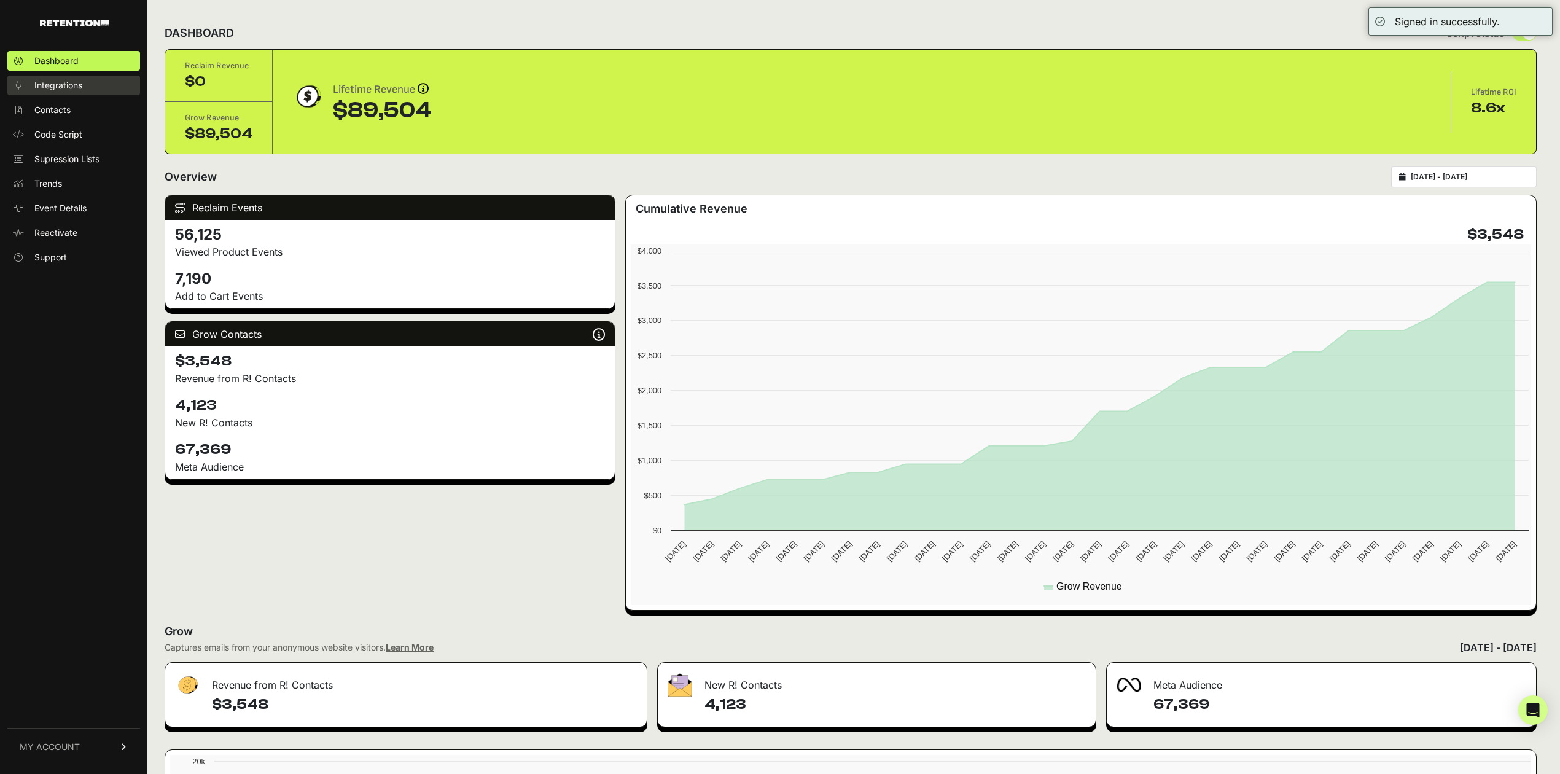  Describe the element at coordinates (58, 134) in the screenshot. I see `span: Code Script` at that location.